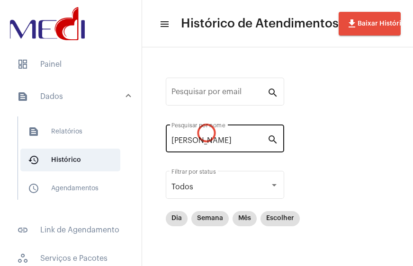 Image resolution: width=413 pixels, height=266 pixels. Describe the element at coordinates (219, 94) in the screenshot. I see `input: Pesquisar por email` at that location.